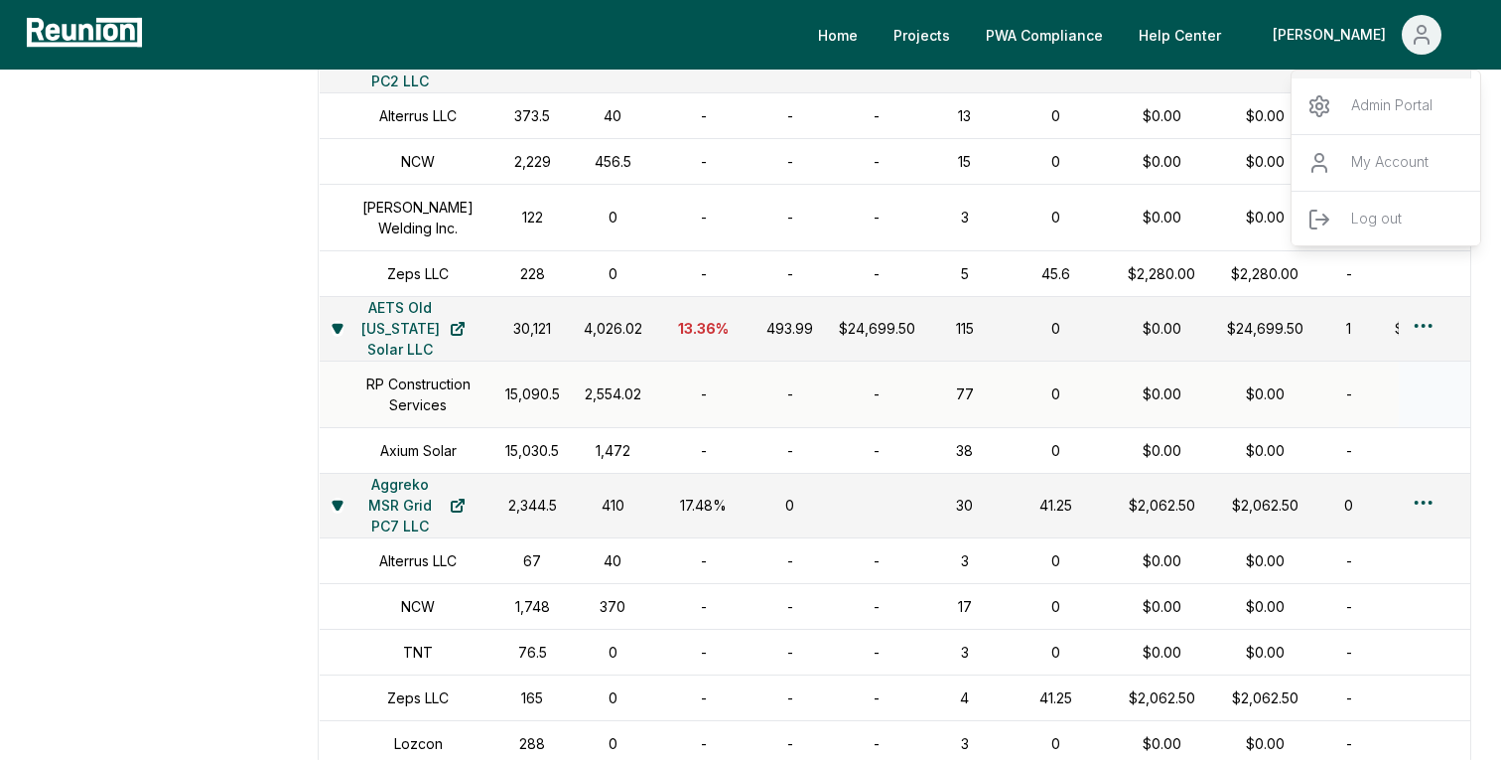 This screenshot has height=760, width=1501. I want to click on div: 76.5, so click(532, 651).